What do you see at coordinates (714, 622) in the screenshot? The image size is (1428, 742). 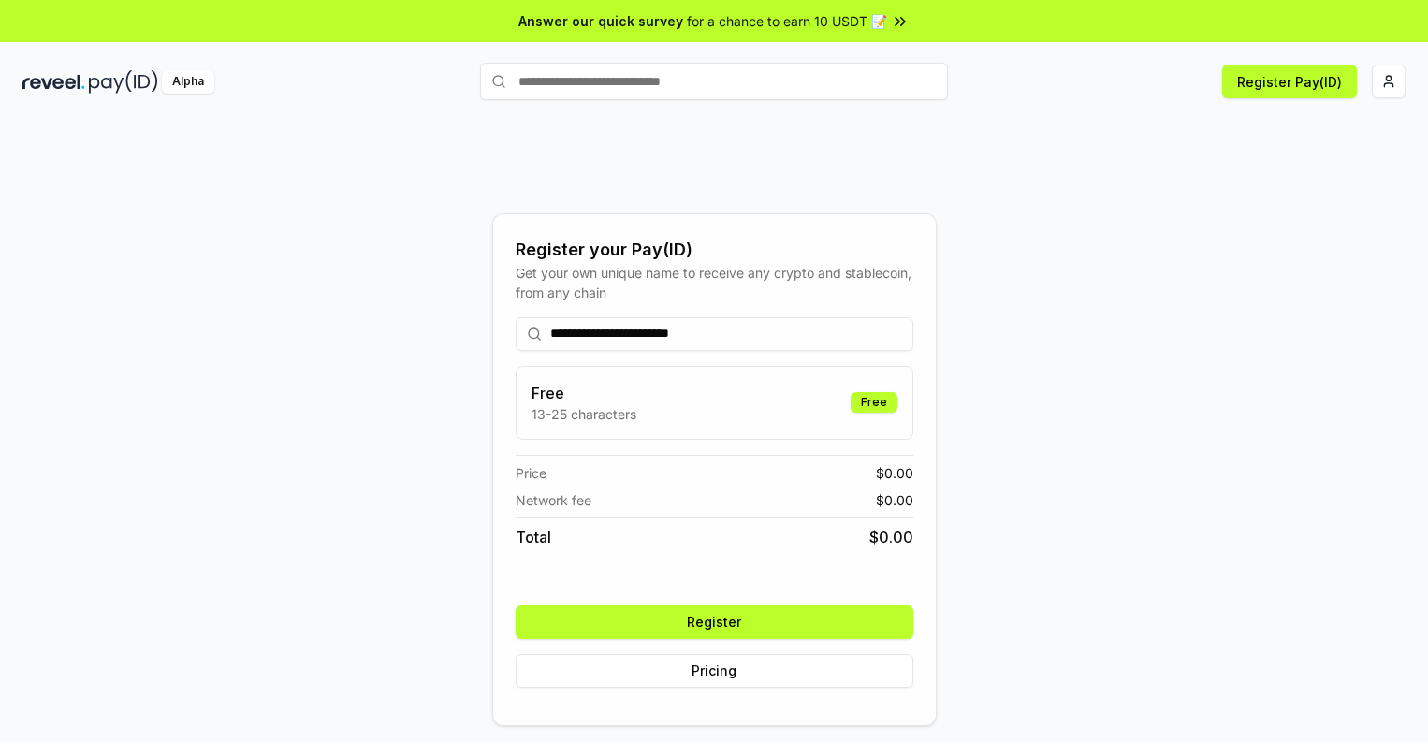 I see `button: Register` at bounding box center [714, 622].